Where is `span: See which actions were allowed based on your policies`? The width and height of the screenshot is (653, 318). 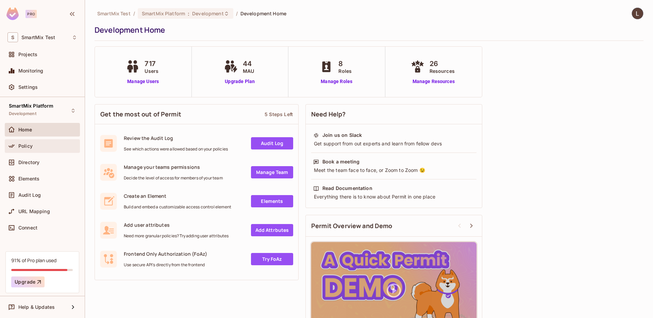
span: See which actions were allowed based on your policies is located at coordinates (176, 149).